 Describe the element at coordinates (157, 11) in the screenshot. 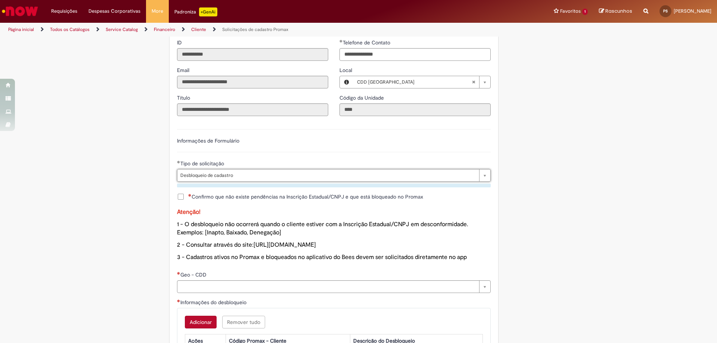

I see `span: More` at that location.